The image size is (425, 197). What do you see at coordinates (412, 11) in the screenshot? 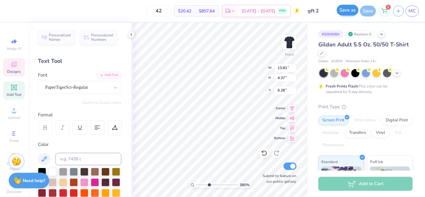
I see `span: MC` at bounding box center [412, 11].